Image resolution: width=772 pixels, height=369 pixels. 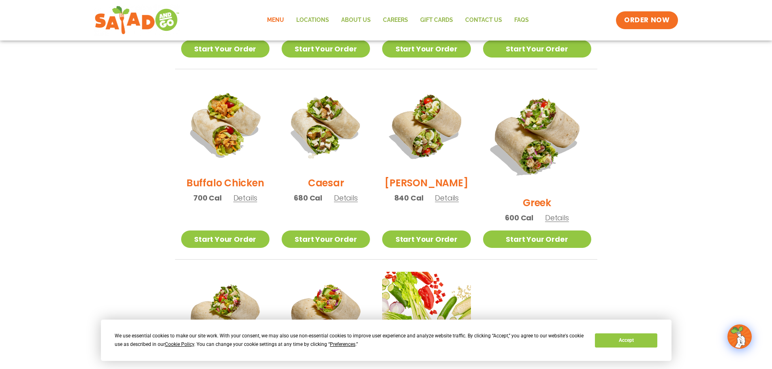 What do you see at coordinates (426, 126) in the screenshot?
I see `img: Product photo for Cobb Wrap` at bounding box center [426, 126].